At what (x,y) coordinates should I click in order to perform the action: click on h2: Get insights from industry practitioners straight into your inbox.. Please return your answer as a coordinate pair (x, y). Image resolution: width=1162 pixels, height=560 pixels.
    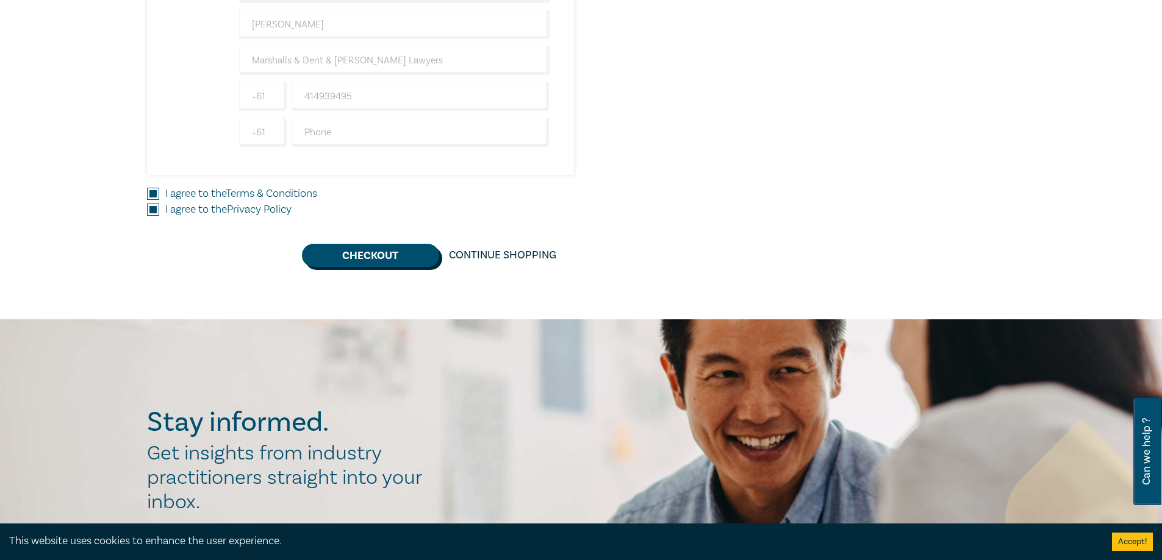
    Looking at the image, I should click on (291, 478).